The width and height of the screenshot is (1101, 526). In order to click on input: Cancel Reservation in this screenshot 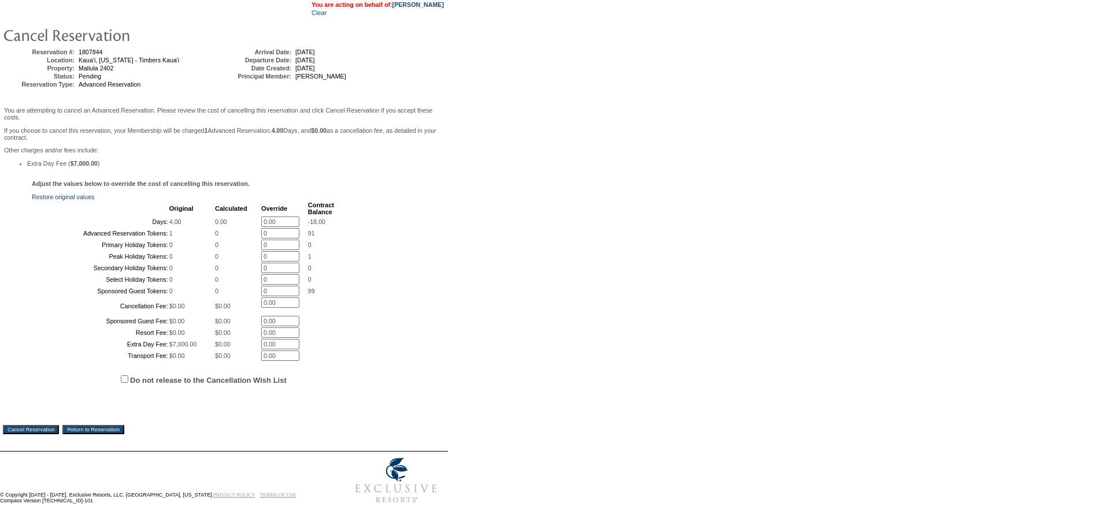, I will do `click(31, 430)`.